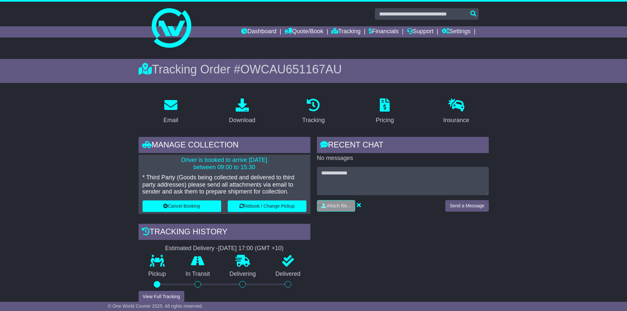  Describe the element at coordinates (243, 274) in the screenshot. I see `p: Delivering` at that location.